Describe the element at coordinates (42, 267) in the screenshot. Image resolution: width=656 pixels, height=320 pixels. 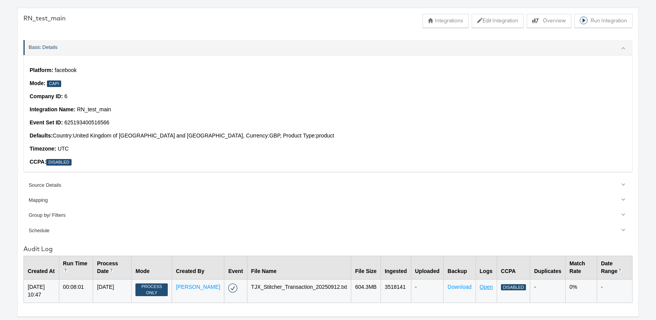
I see `th: Created At` at that location.